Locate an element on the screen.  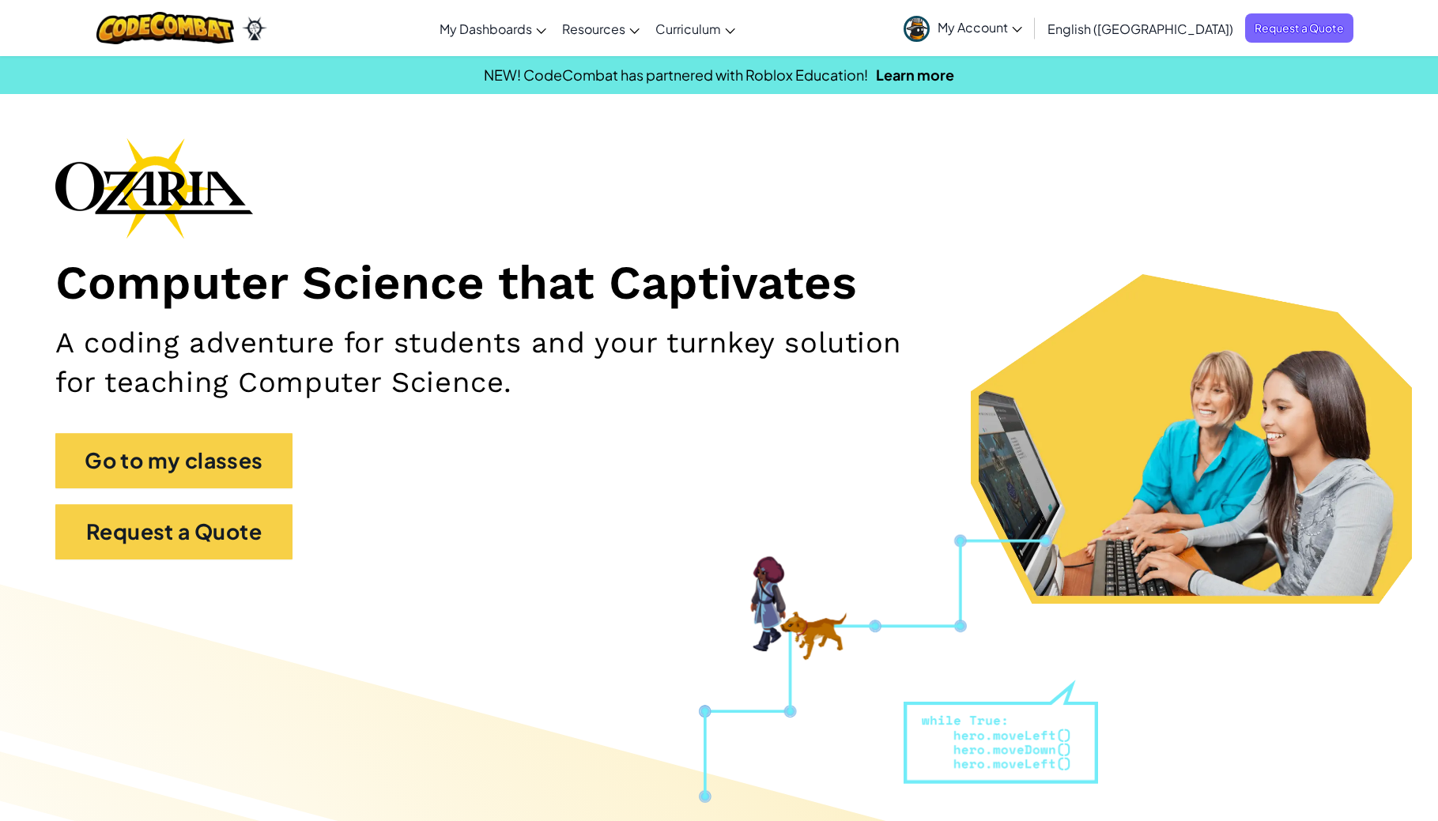
a: Learn more is located at coordinates (915, 74).